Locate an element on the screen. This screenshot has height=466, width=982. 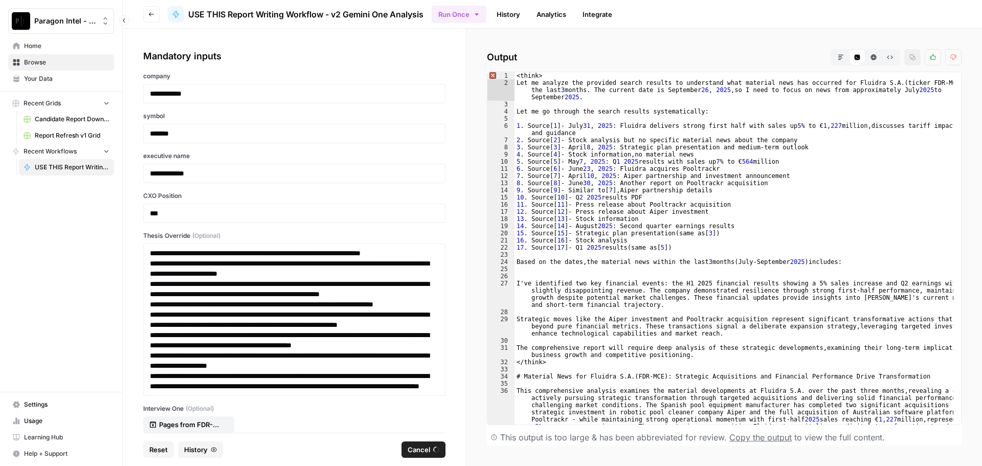
a: Report Refresh v1 Grid is located at coordinates (67, 136).